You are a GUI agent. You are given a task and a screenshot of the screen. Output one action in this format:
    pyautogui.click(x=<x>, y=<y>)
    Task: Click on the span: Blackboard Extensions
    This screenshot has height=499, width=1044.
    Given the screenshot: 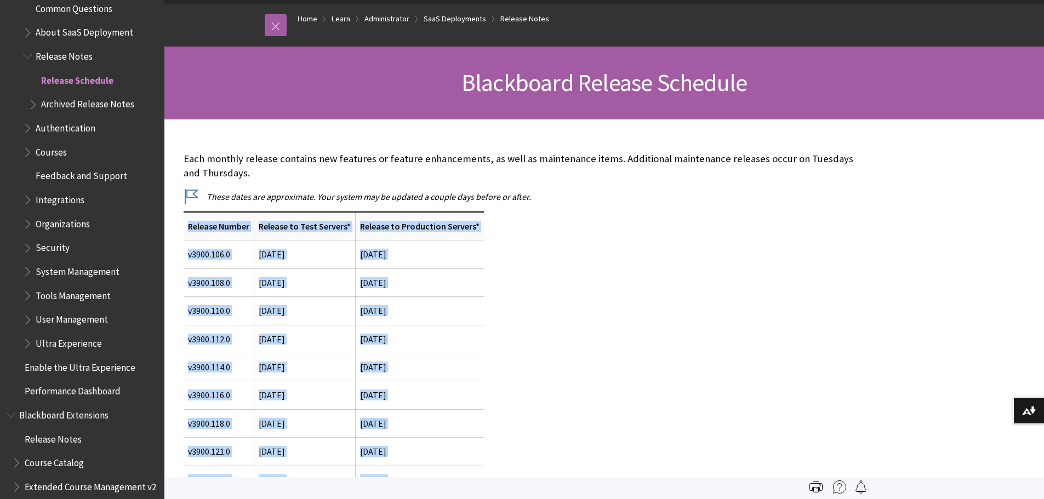 What is the action you would take?
    pyautogui.click(x=64, y=413)
    